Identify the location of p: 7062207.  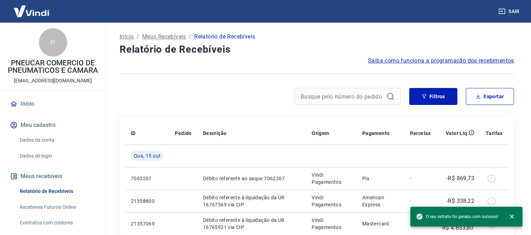
(147, 179).